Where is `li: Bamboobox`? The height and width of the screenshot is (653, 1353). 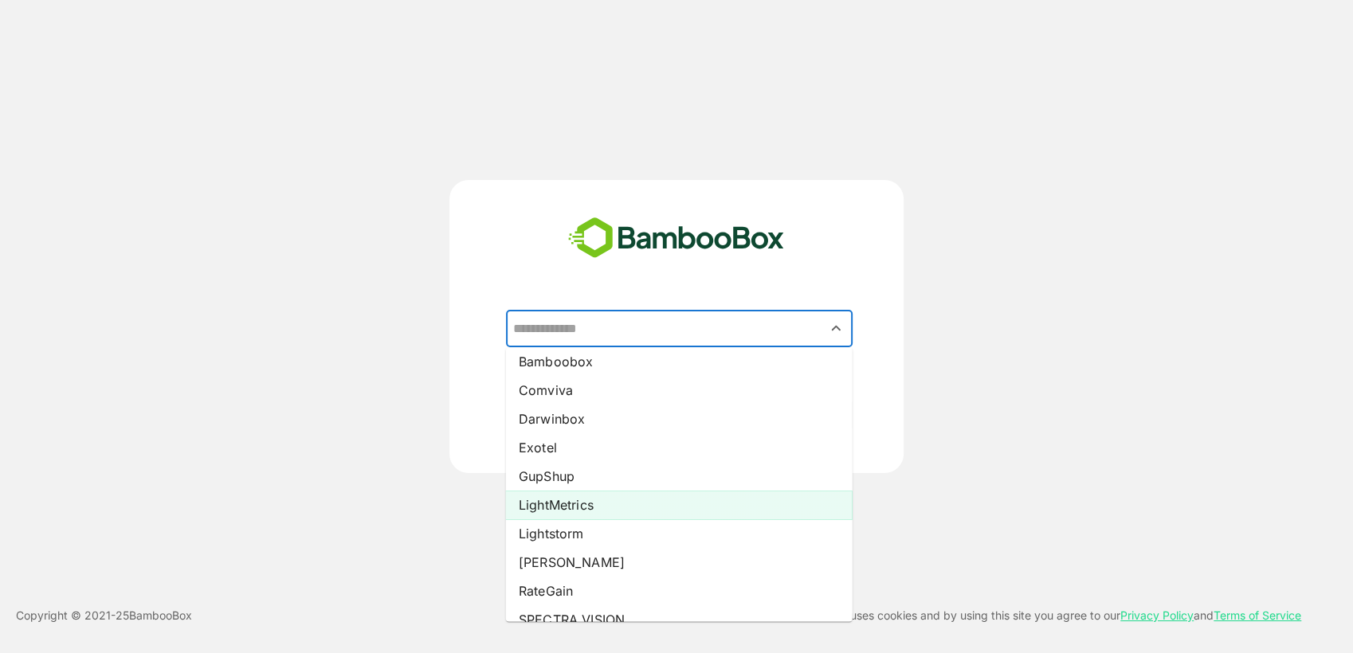 li: Bamboobox is located at coordinates (679, 362).